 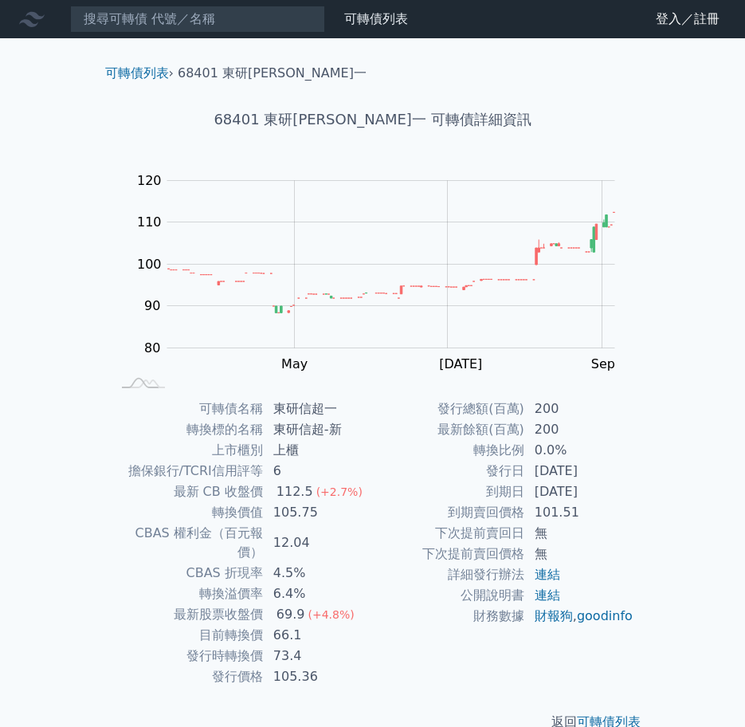 I want to click on a: 登入／註冊, so click(x=688, y=19).